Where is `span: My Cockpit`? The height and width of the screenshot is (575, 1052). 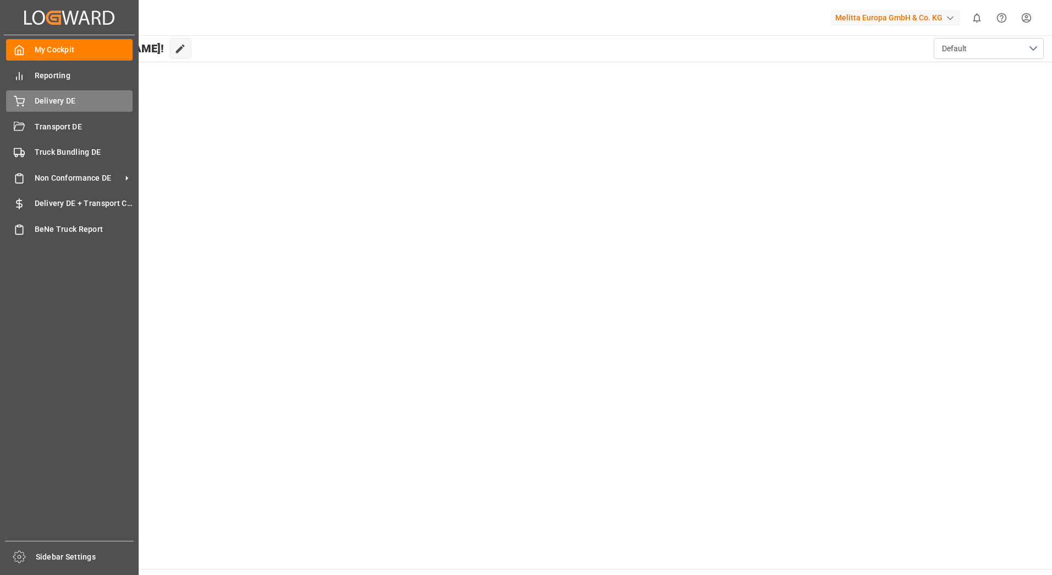
span: My Cockpit is located at coordinates (84, 50).